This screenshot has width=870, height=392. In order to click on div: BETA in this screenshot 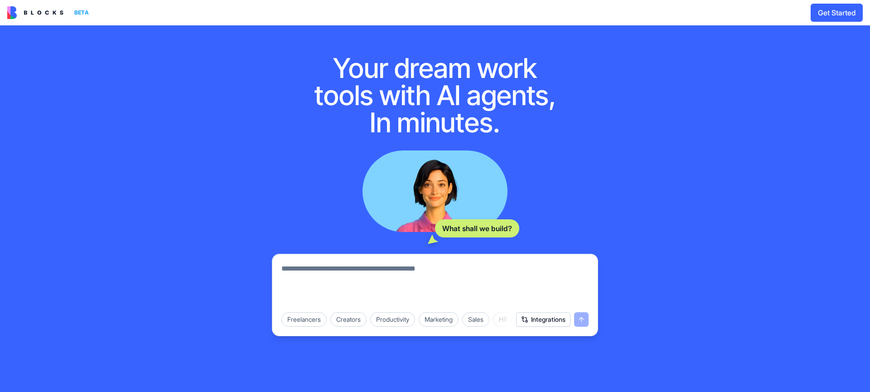, I will do `click(82, 13)`.